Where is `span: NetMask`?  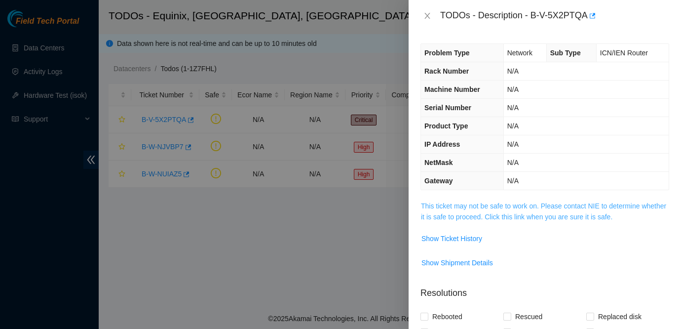
span: NetMask is located at coordinates (439, 162).